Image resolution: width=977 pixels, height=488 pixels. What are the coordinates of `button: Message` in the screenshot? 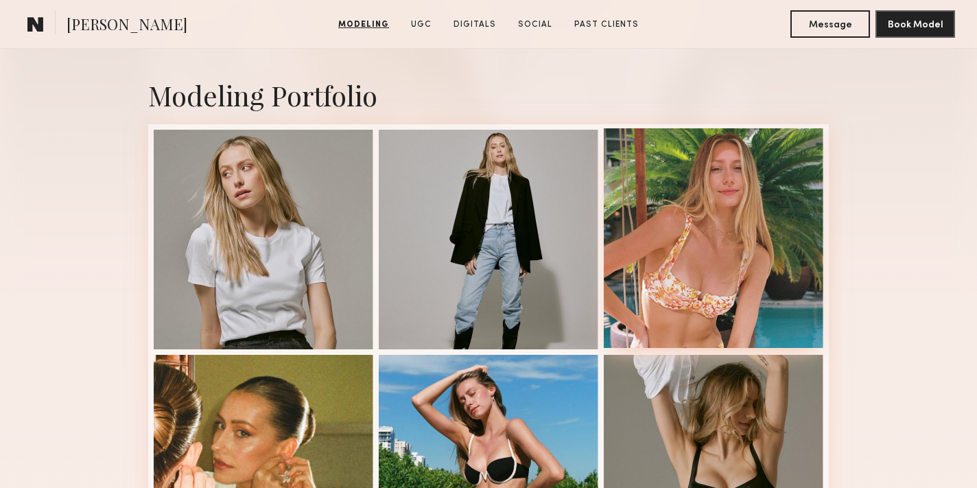 It's located at (830, 24).